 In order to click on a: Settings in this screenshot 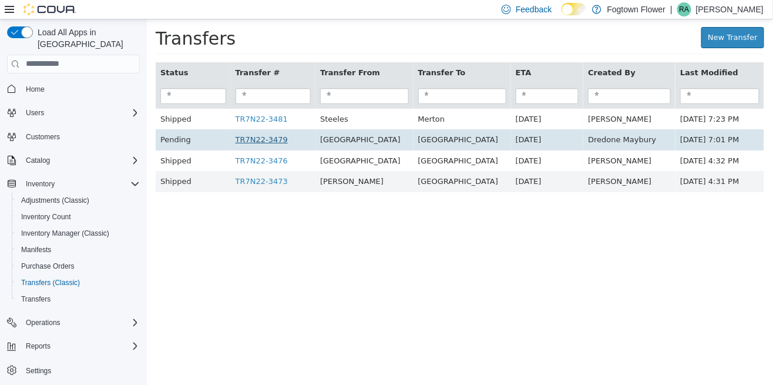, I will do `click(38, 370)`.